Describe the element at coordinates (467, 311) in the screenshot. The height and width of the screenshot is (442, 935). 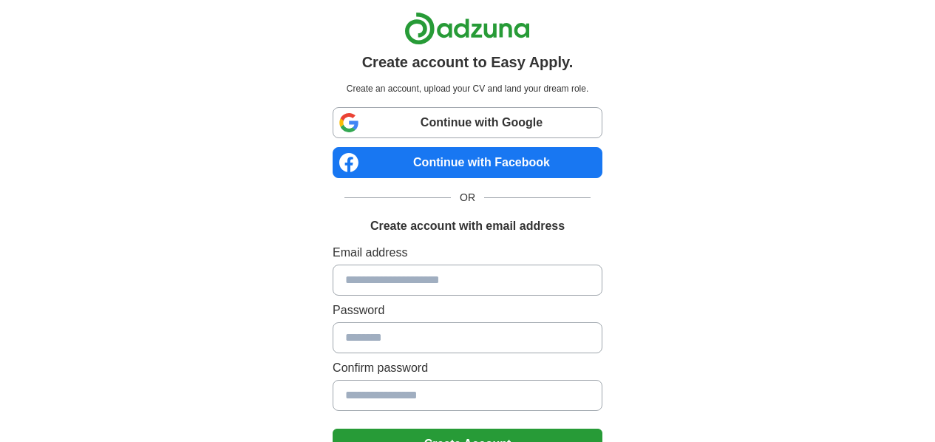
I see `label: Password` at that location.